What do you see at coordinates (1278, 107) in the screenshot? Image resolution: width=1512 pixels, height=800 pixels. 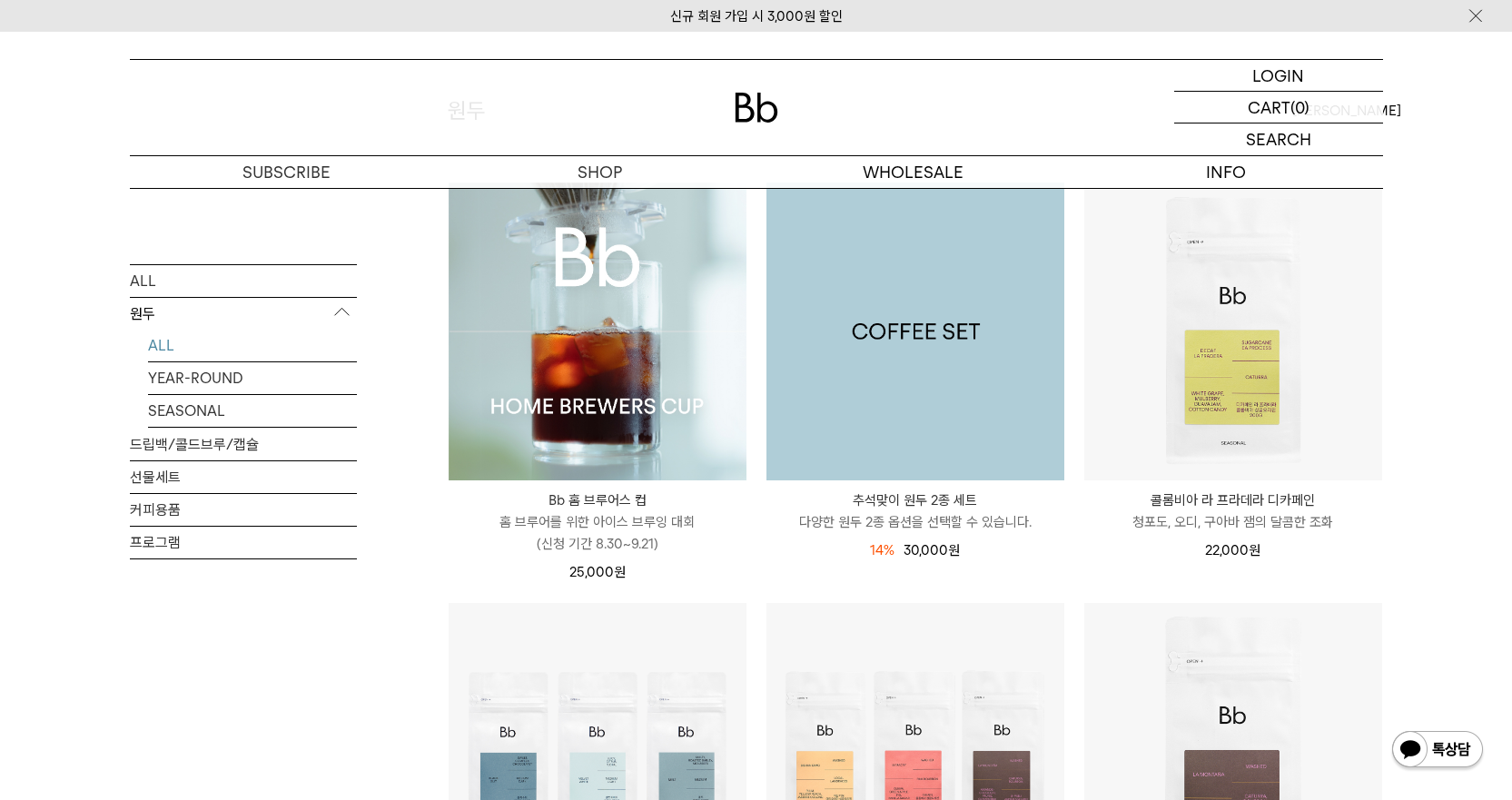 I see `a: CART (0)` at bounding box center [1278, 107].